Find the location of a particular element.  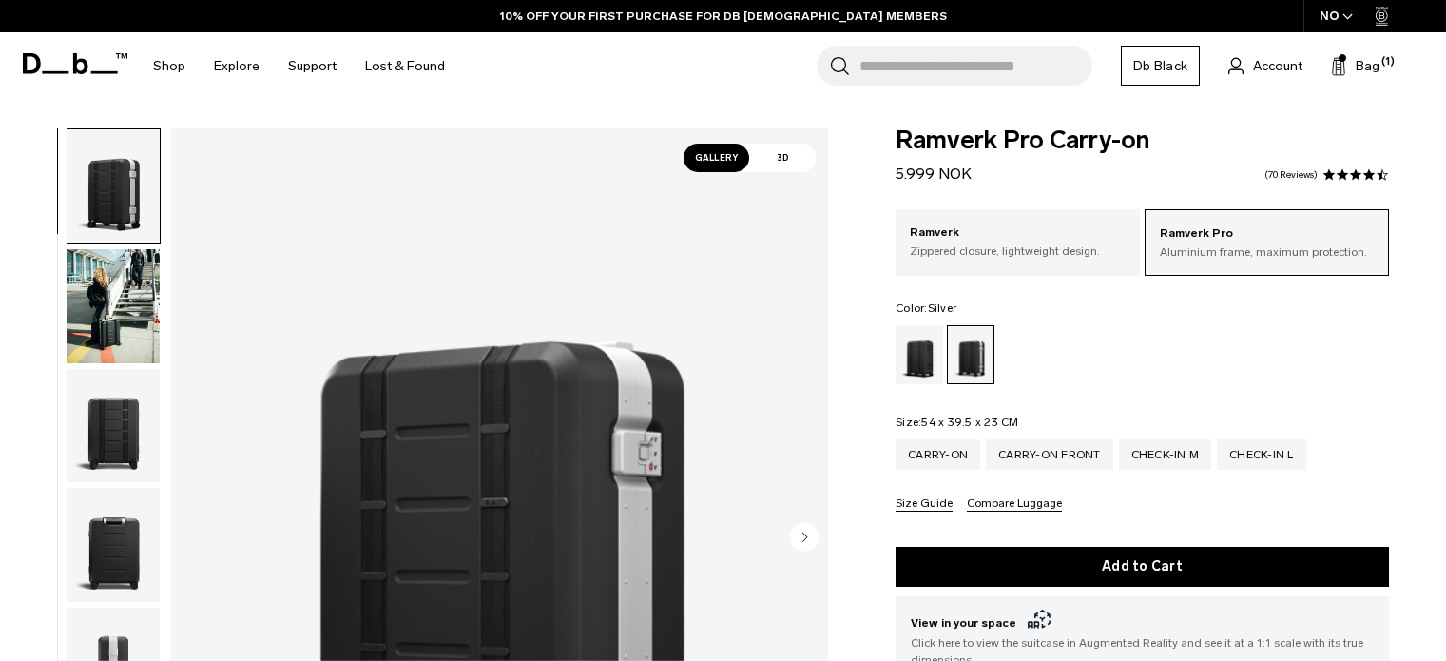

legend: Size: is located at coordinates (957, 422).